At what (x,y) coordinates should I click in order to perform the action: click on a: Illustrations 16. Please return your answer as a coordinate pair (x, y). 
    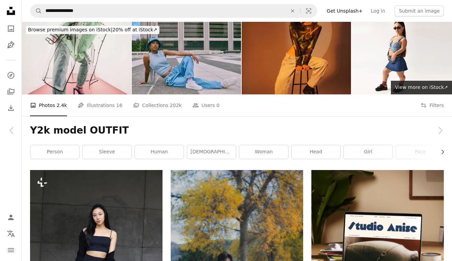
    Looking at the image, I should click on (100, 105).